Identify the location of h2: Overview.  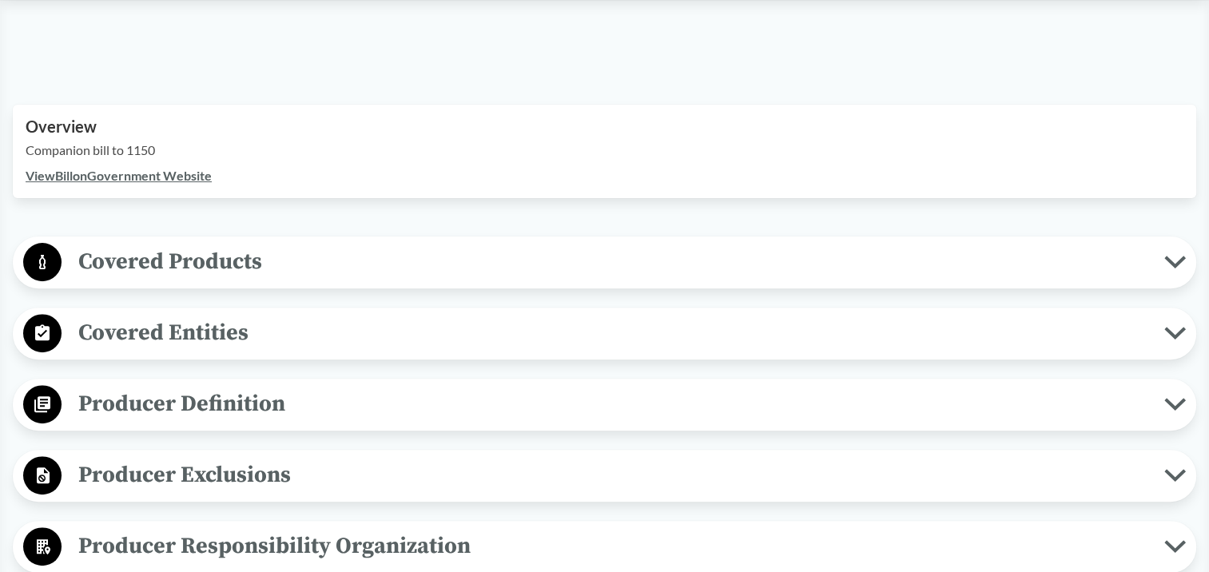
(604, 126).